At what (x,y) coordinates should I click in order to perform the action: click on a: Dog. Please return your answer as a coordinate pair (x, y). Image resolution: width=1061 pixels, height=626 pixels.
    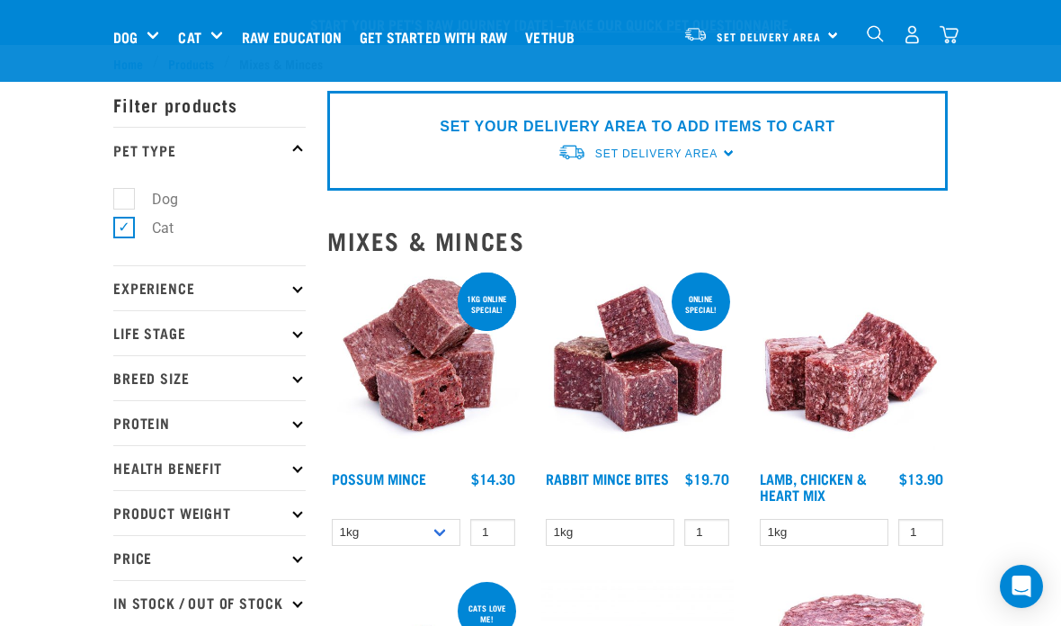
    Looking at the image, I should click on (125, 37).